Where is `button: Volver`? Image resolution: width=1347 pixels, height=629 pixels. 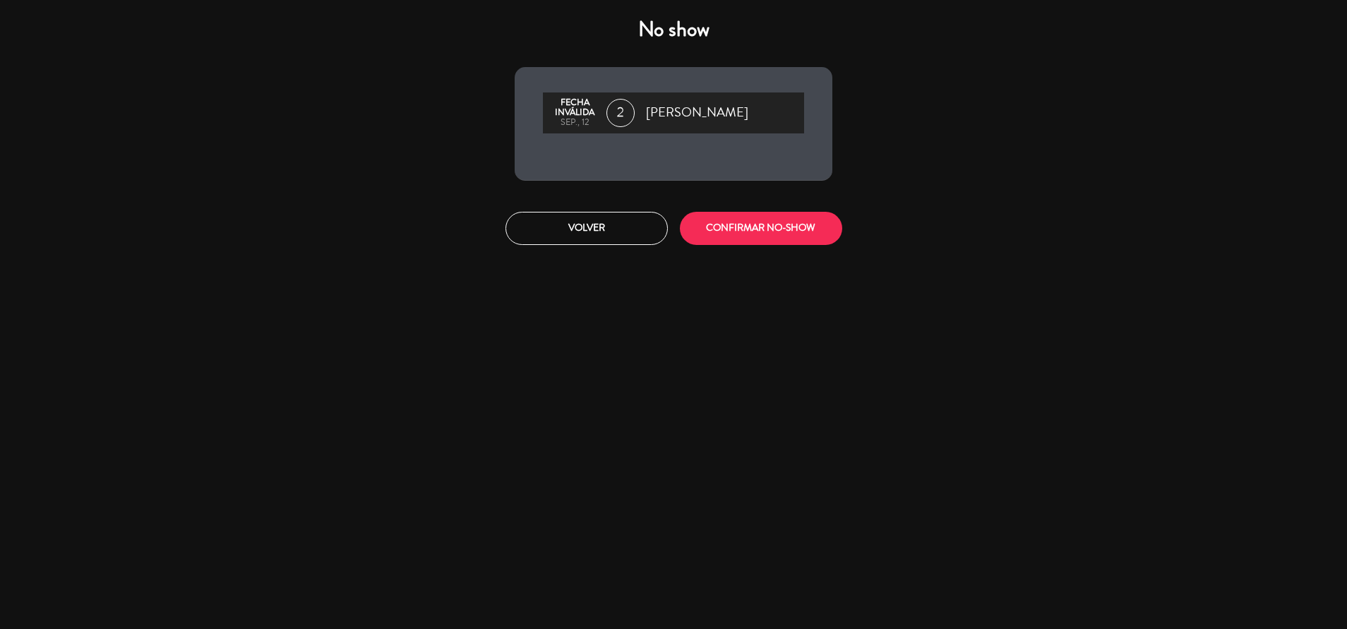 button: Volver is located at coordinates (586, 228).